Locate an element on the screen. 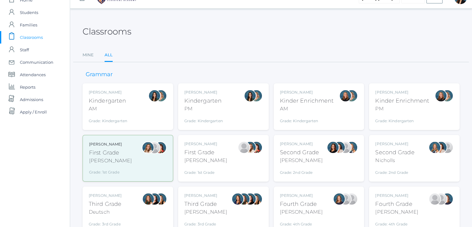  div: Lori Webster is located at coordinates (238, 199).